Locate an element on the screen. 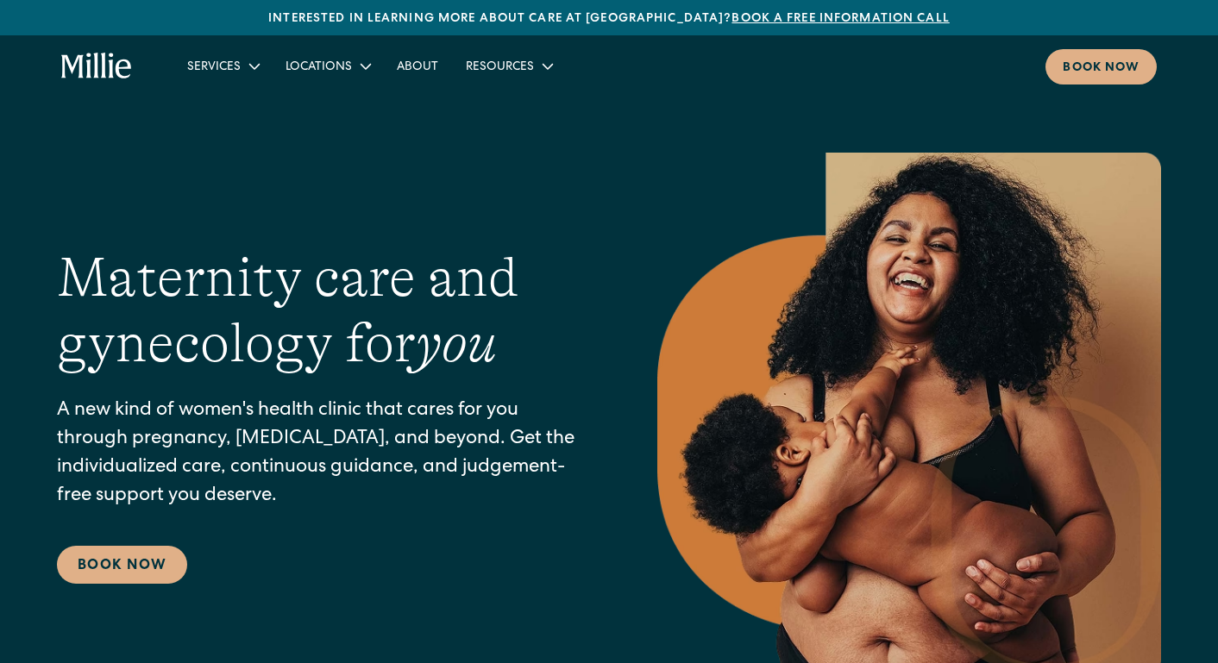 Image resolution: width=1218 pixels, height=663 pixels. h1: Maternity care and gynecology for is located at coordinates (323, 311).